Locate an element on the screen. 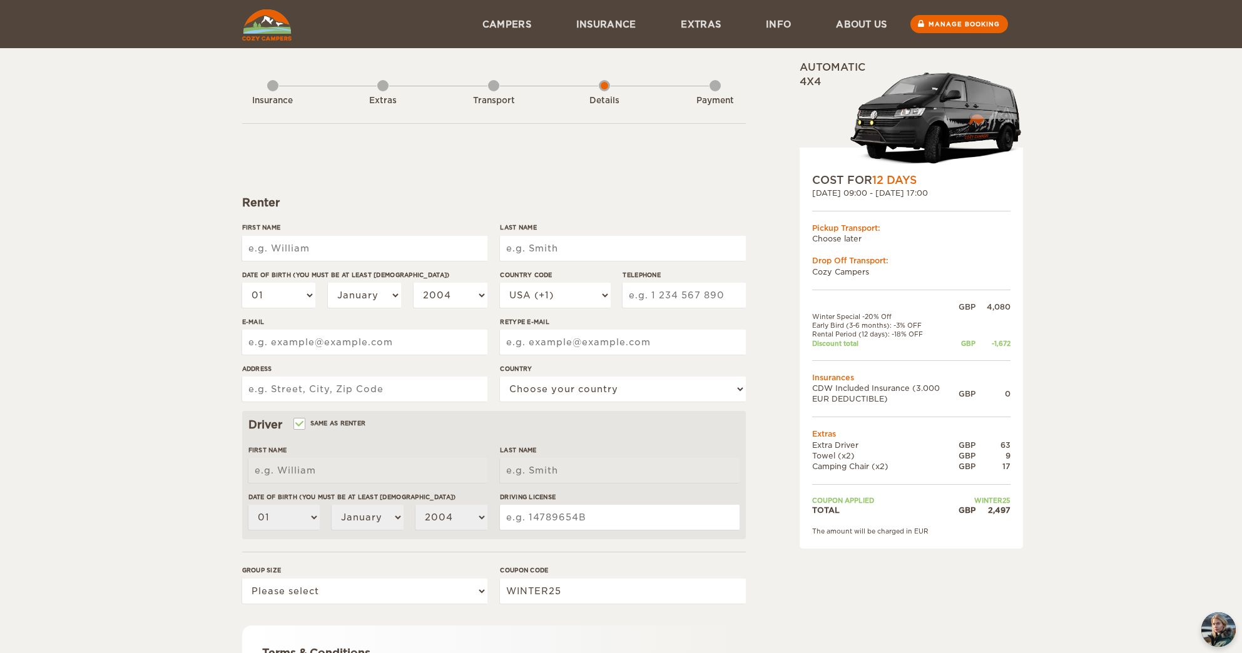 The height and width of the screenshot is (653, 1242). button: chat-button is located at coordinates (1218, 629).